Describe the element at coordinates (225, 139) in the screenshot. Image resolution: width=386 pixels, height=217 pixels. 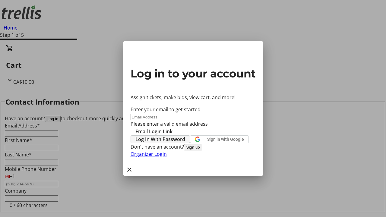
I see `span: Sign in with Google` at that location.